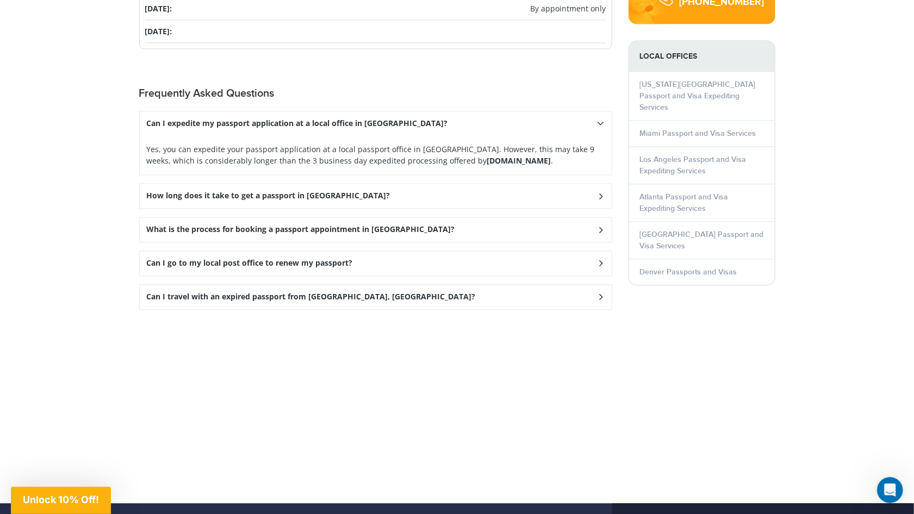 Image resolution: width=914 pixels, height=514 pixels. What do you see at coordinates (61, 501) in the screenshot?
I see `div: Unlock 10% Off!` at bounding box center [61, 501].